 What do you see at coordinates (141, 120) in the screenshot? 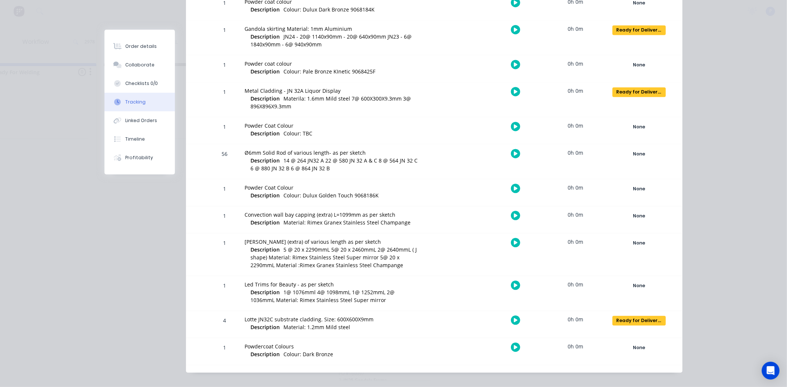
I see `div: Linked Orders` at bounding box center [141, 120].